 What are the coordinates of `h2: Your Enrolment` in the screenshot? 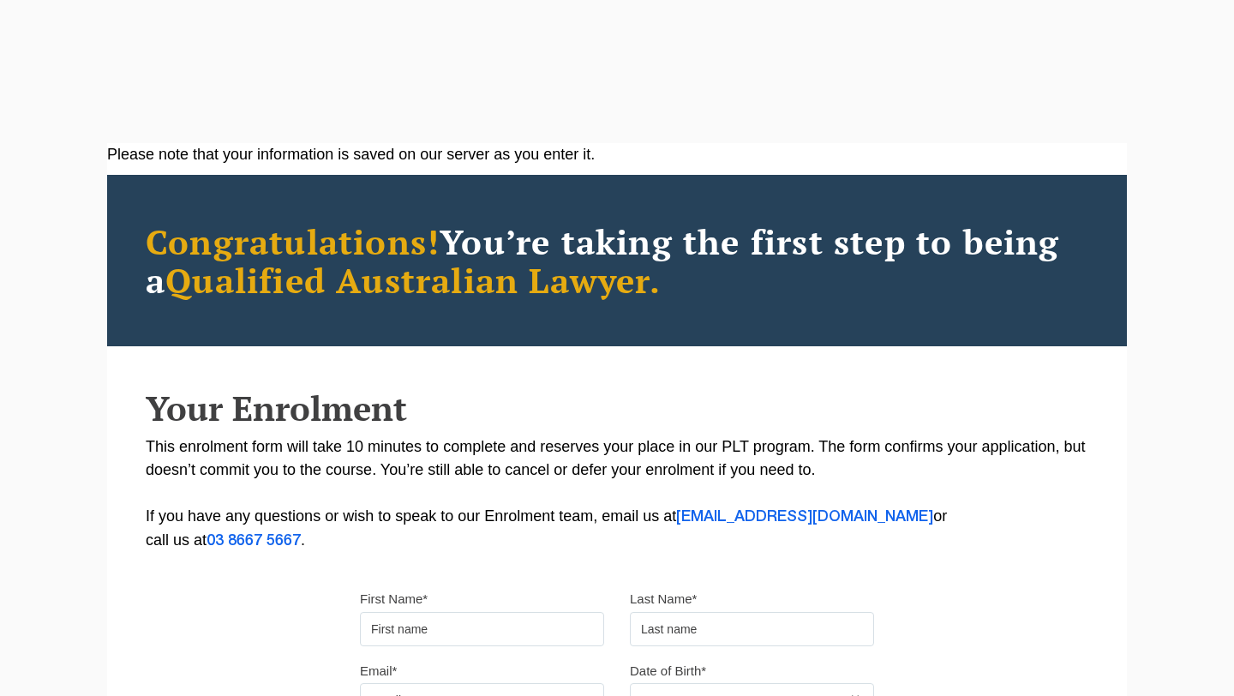 It's located at (617, 408).